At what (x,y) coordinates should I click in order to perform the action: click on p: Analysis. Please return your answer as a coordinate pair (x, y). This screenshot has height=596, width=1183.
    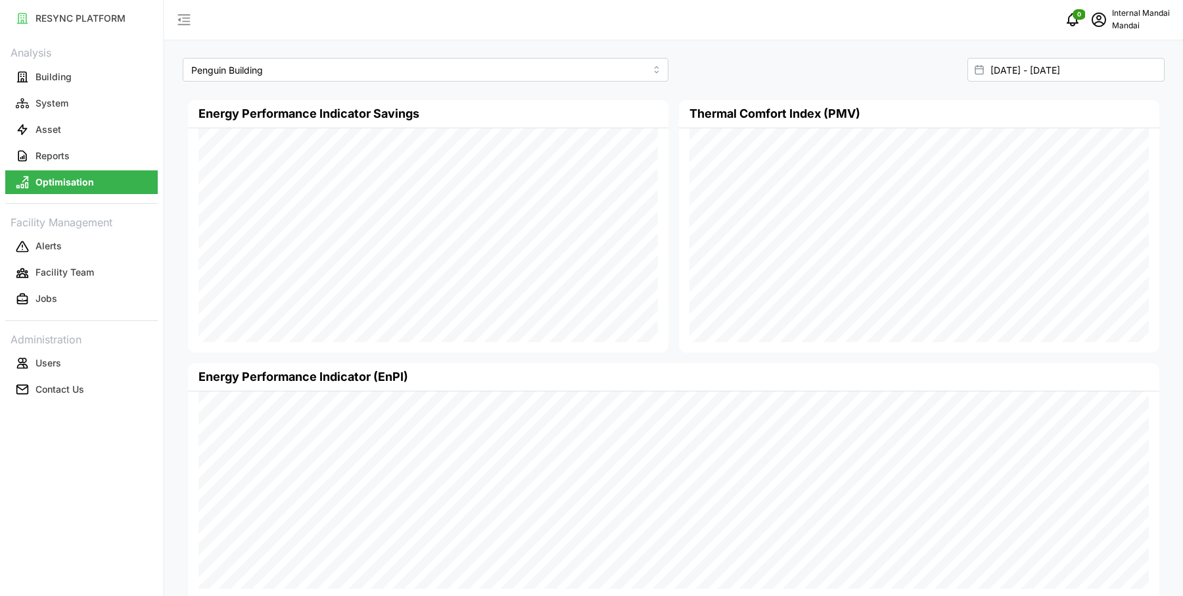
    Looking at the image, I should click on (82, 51).